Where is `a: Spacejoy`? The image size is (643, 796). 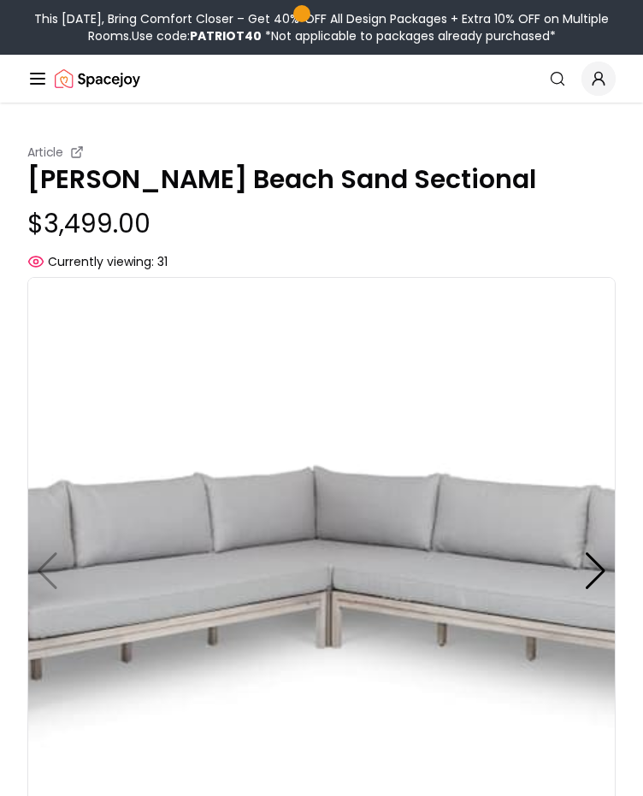
a: Spacejoy is located at coordinates (97, 79).